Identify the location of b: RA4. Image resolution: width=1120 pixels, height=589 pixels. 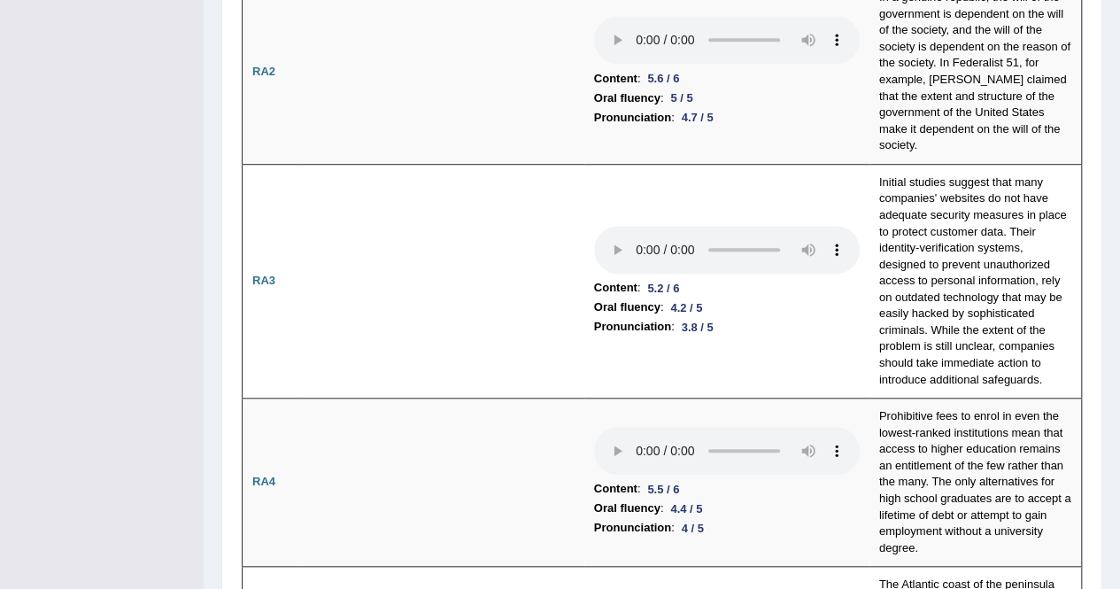
(264, 481).